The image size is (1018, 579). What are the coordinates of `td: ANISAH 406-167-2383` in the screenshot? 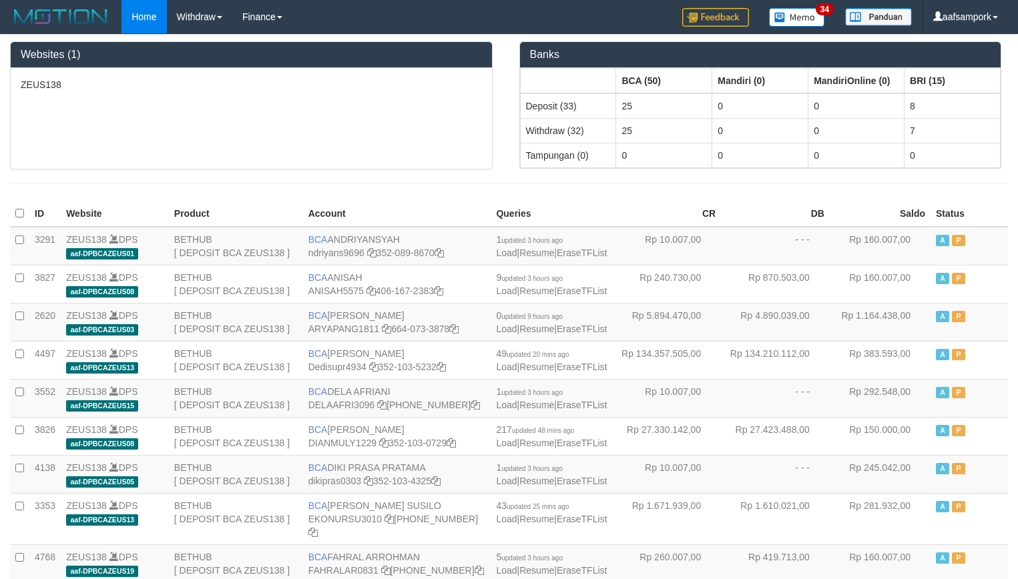 It's located at (397, 284).